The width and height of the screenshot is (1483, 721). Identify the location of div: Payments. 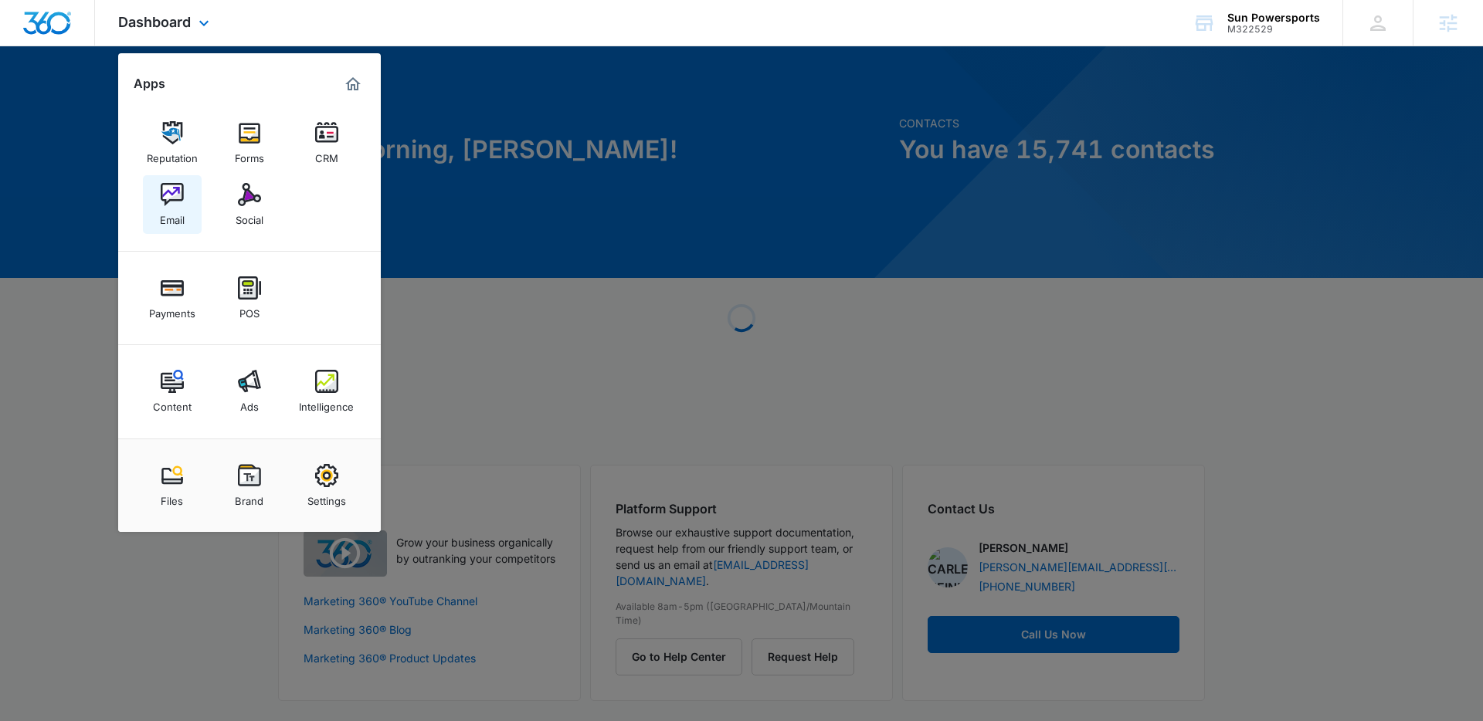
(172, 310).